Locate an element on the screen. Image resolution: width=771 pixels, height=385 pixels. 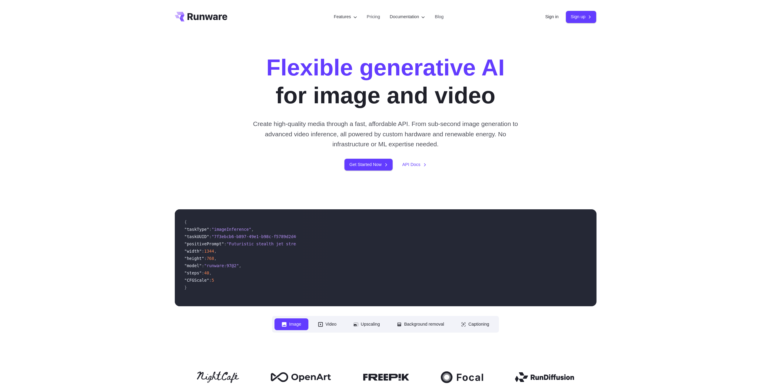
span: "width" is located at coordinates (193, 251).